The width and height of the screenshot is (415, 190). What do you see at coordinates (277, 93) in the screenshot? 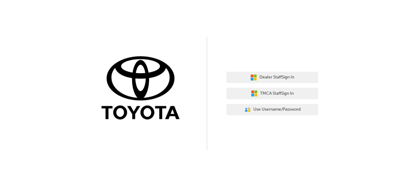
I see `span: TMCA Staff Sign In` at bounding box center [277, 93].